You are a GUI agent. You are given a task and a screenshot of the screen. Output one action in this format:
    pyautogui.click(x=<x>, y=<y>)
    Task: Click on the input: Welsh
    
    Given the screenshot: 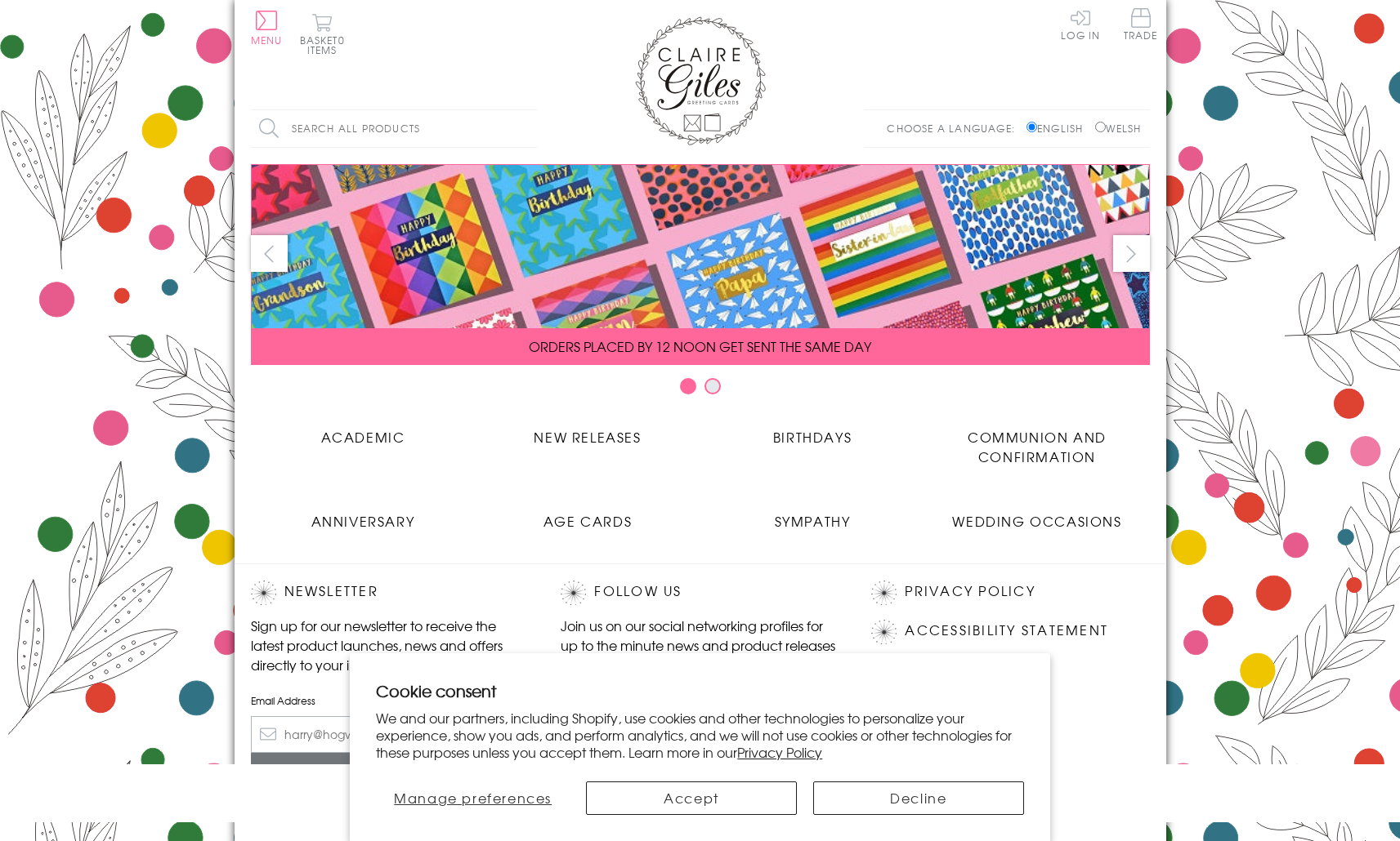 What is the action you would take?
    pyautogui.click(x=1100, y=126)
    